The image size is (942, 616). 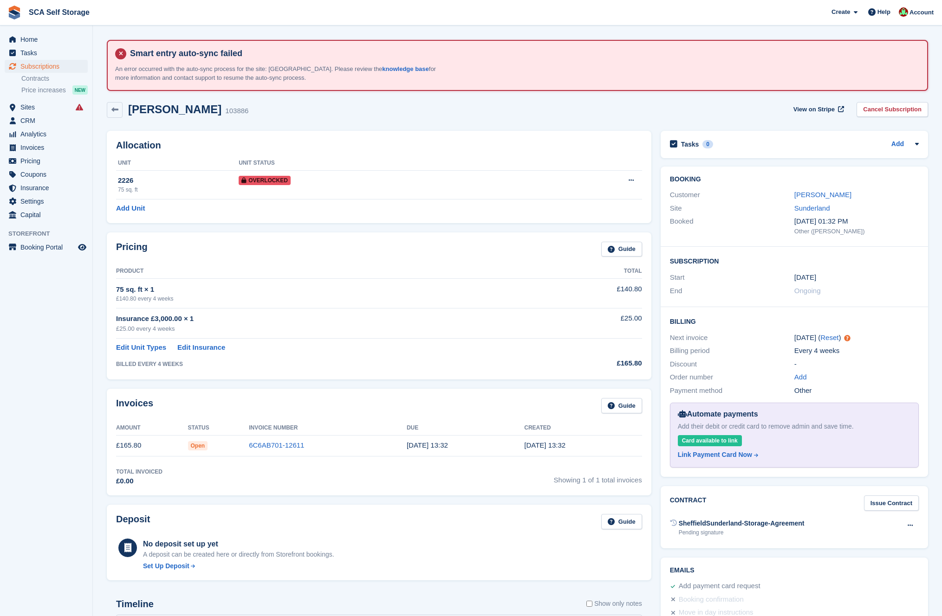 What do you see at coordinates (544, 445) in the screenshot?
I see `time: 2025-08-27 12:32:30 UTC` at bounding box center [544, 445].